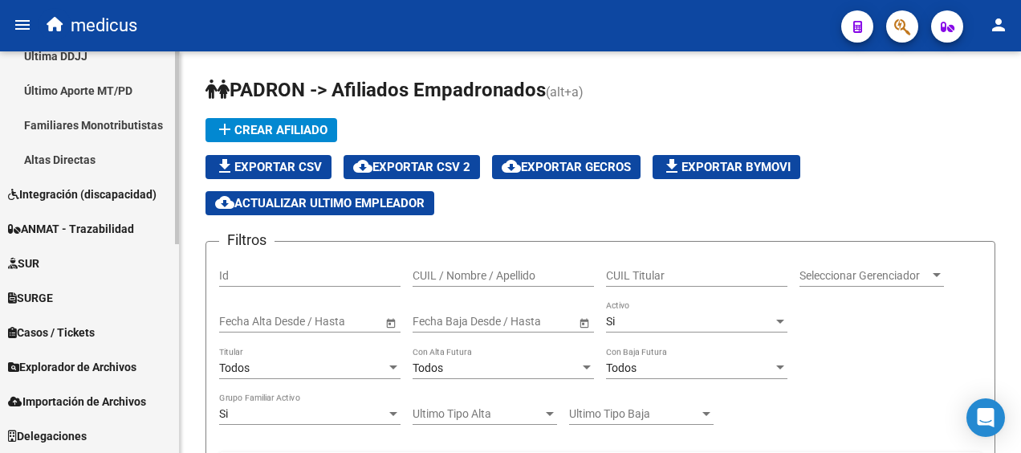 This screenshot has height=453, width=1021. I want to click on button: Crear Afiliado, so click(271, 130).